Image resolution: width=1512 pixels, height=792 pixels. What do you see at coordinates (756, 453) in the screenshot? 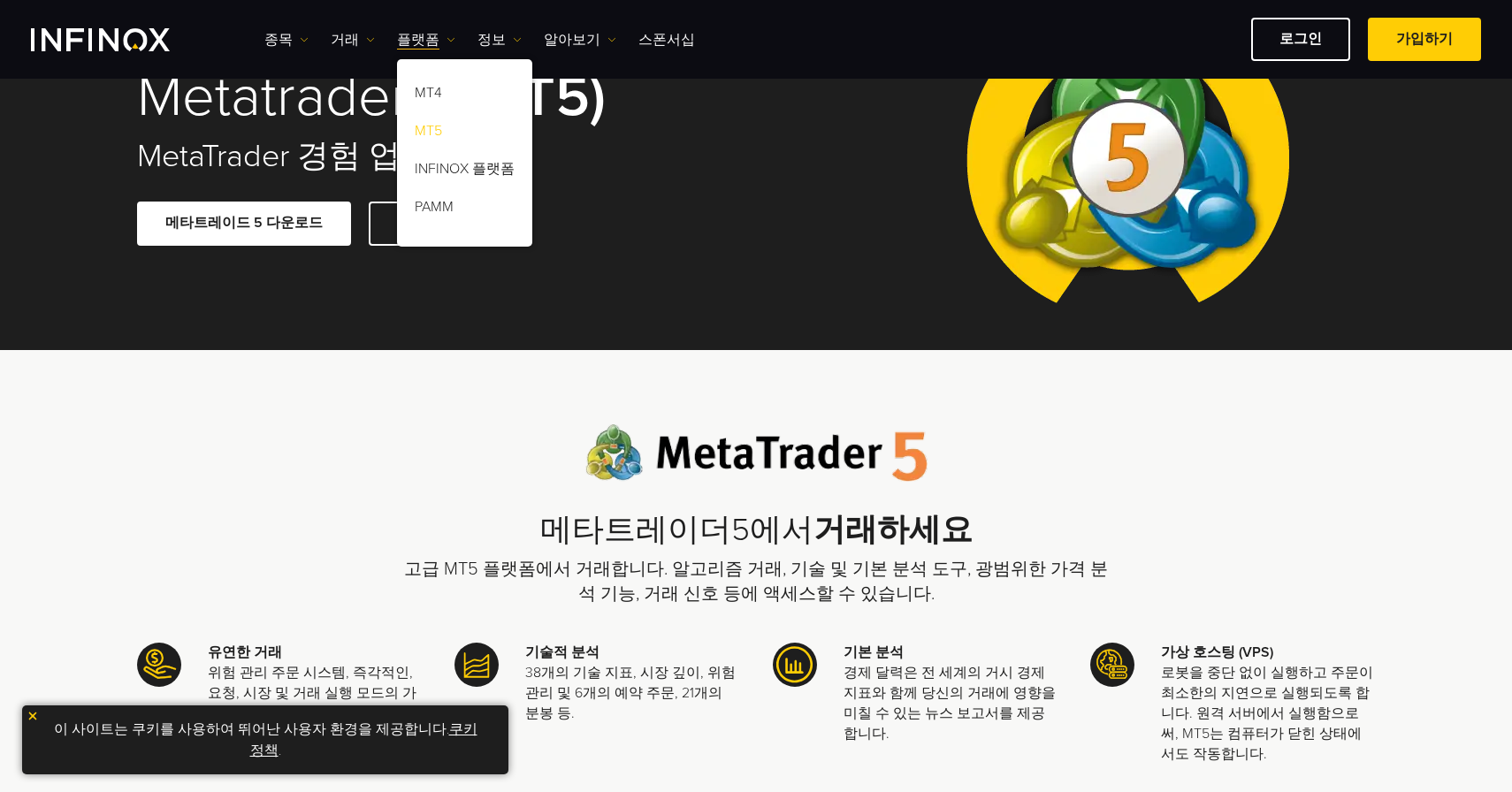
I see `img: Meta Trader 5 logo` at bounding box center [756, 453].